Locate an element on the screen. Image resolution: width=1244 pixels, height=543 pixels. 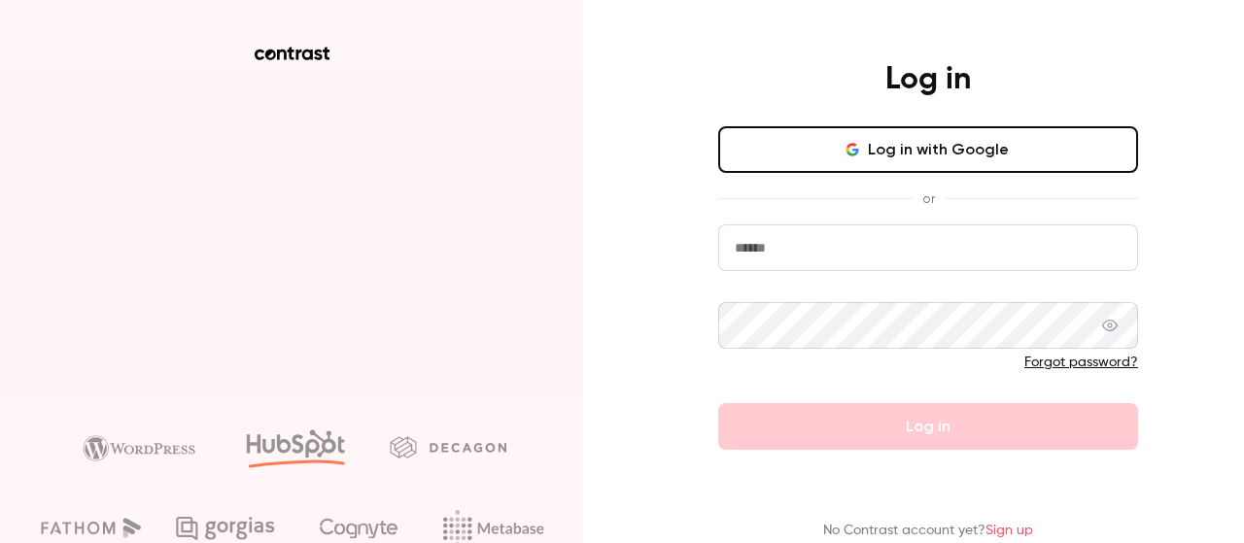
button: Log in with Google is located at coordinates (928, 150).